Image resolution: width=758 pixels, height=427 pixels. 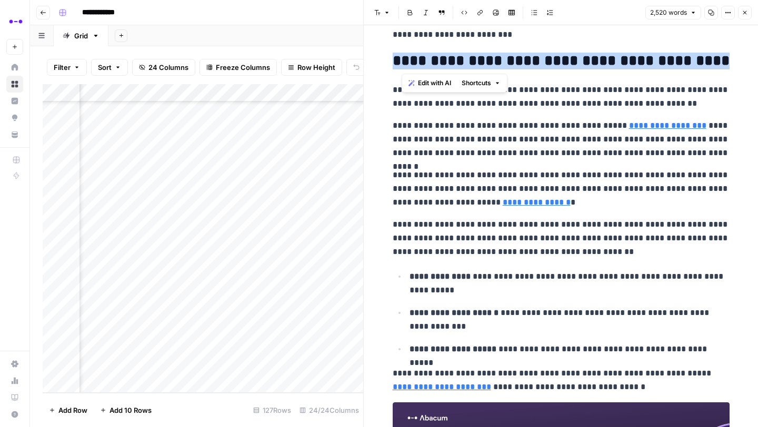 I want to click on button: Add Row, so click(x=68, y=410).